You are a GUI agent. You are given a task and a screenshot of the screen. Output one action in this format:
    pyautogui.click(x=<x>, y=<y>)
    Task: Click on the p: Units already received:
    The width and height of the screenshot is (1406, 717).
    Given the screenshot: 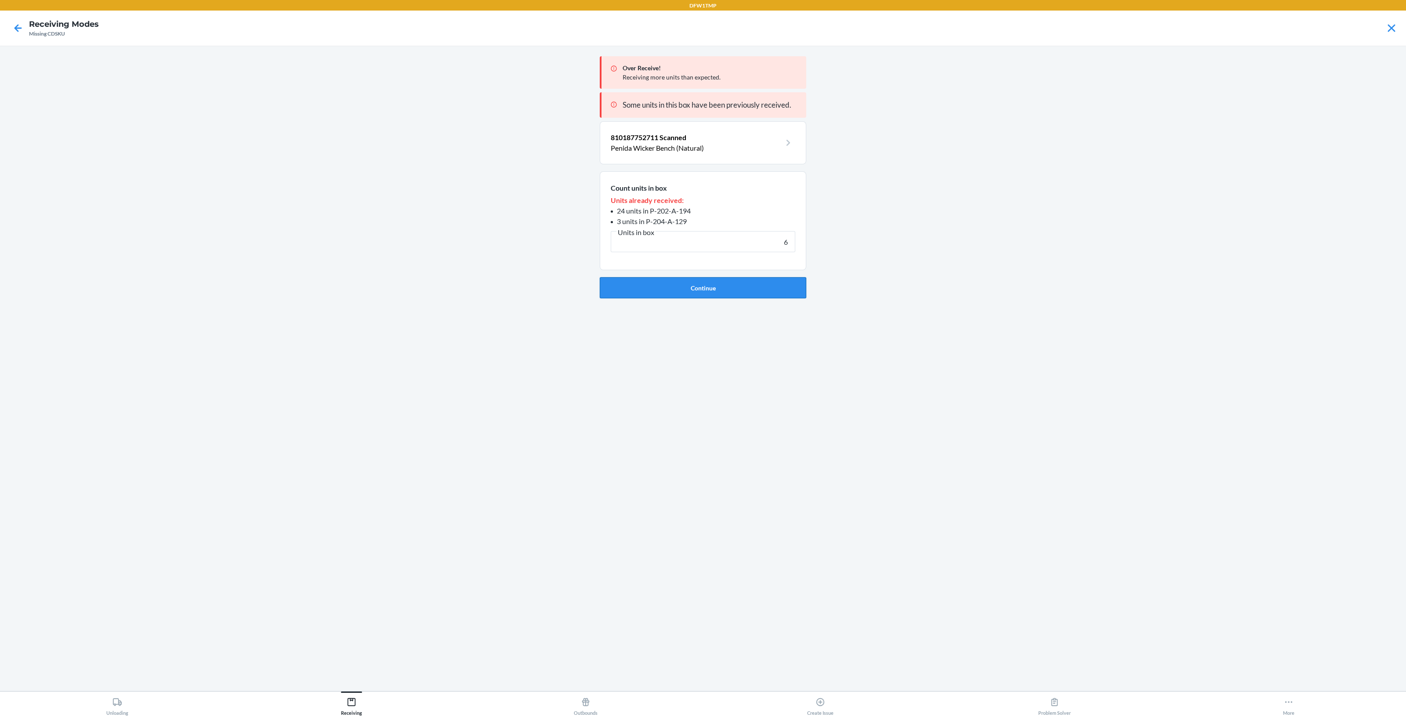 What is the action you would take?
    pyautogui.click(x=703, y=200)
    